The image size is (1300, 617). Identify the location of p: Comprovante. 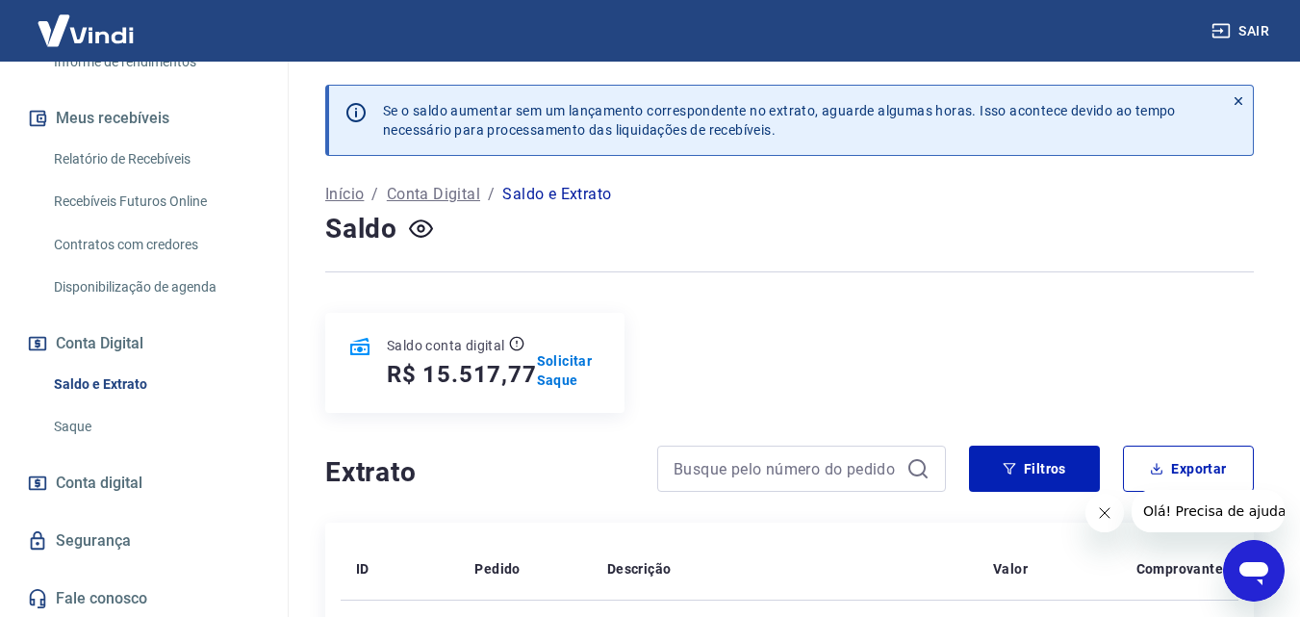
(1180, 569).